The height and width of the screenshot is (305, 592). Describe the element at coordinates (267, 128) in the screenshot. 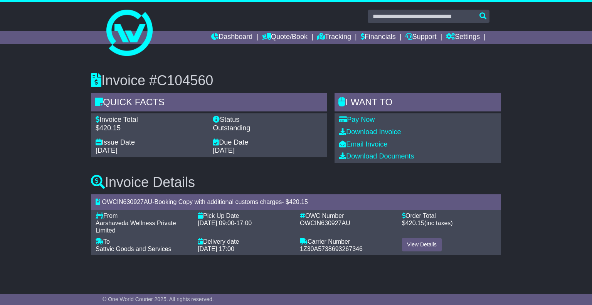

I see `div: Outstanding` at that location.